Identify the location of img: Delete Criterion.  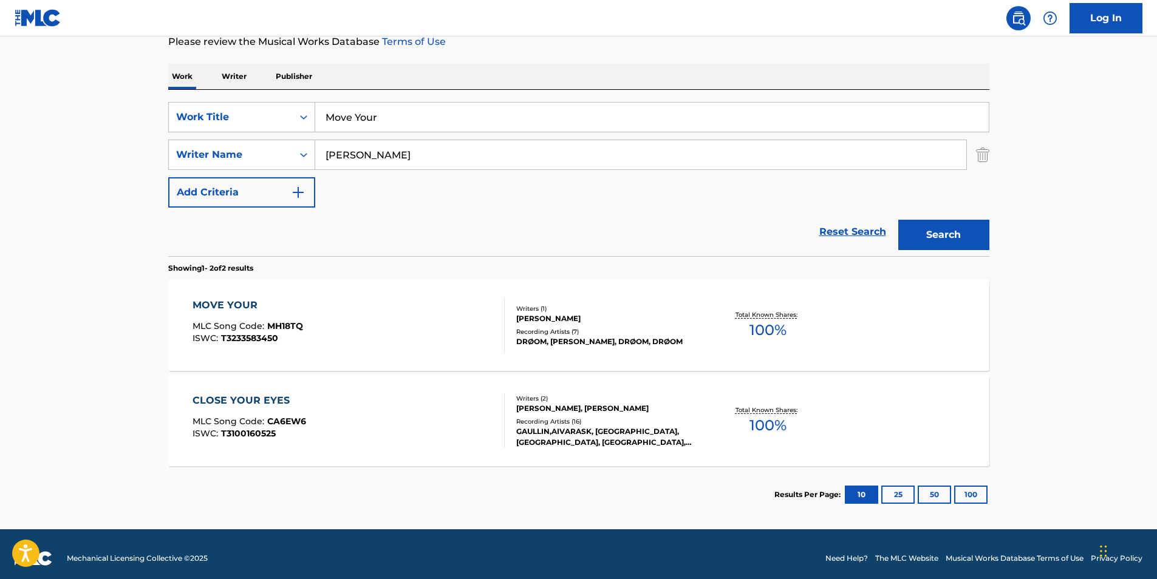
(982, 155).